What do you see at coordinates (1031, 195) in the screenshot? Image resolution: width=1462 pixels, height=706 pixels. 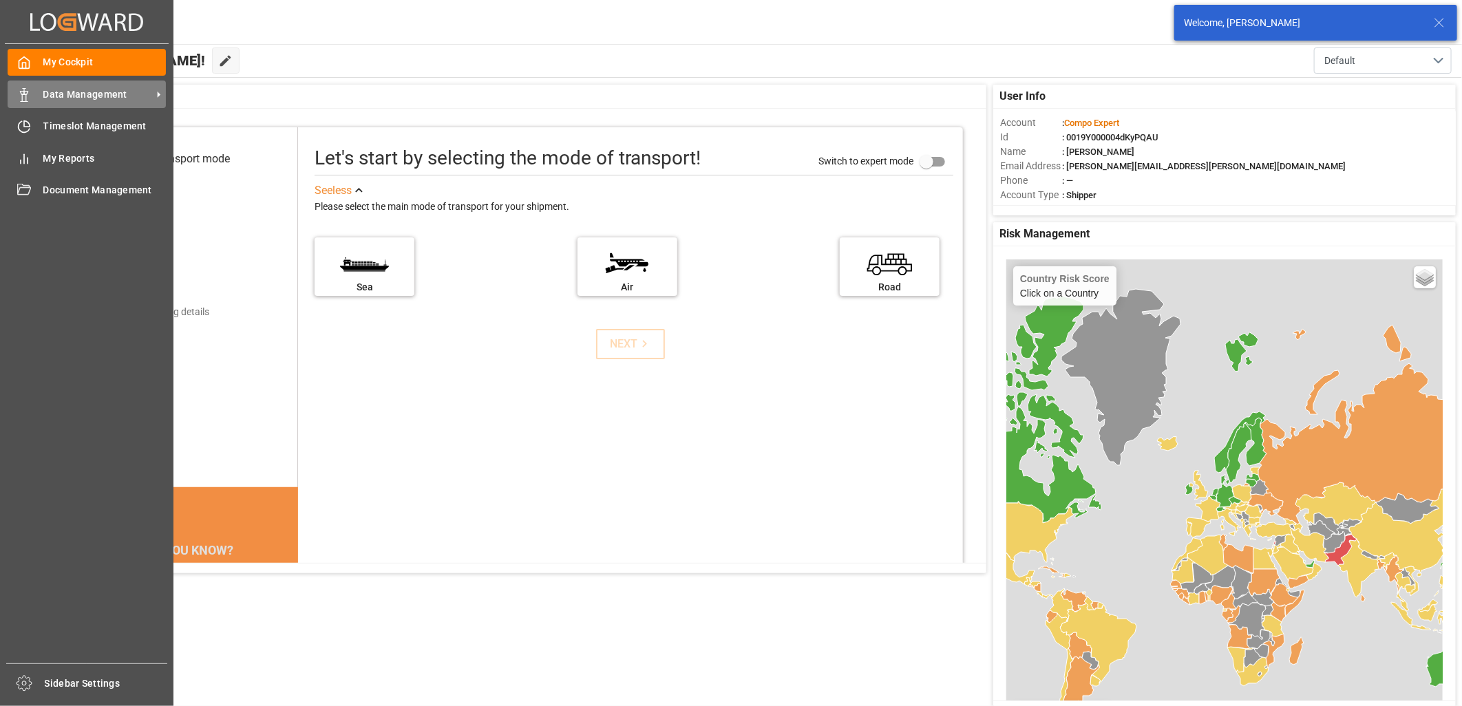 I see `span: Account Type` at bounding box center [1031, 195].